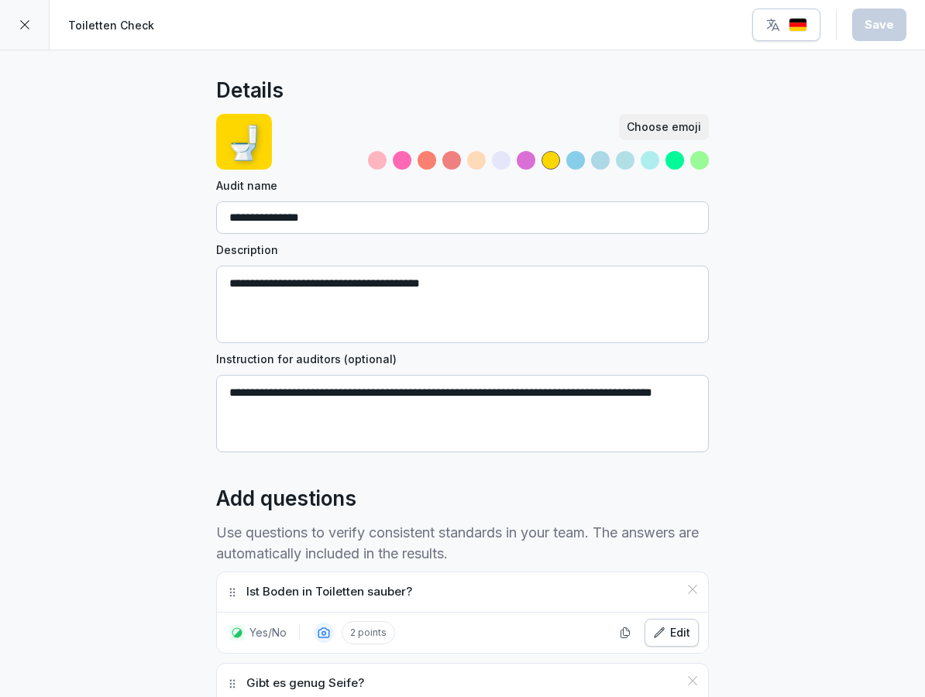  I want to click on img: de.svg, so click(798, 25).